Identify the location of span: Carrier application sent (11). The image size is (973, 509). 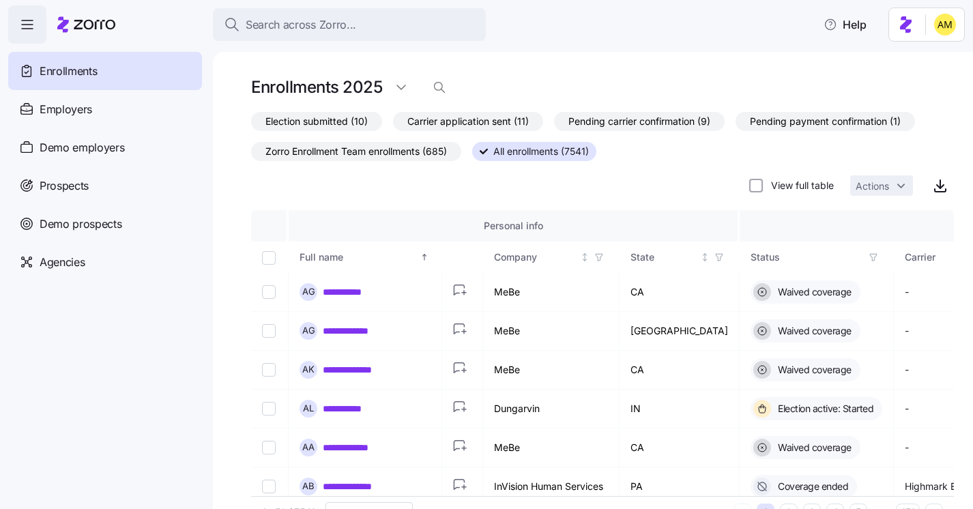
(468, 122).